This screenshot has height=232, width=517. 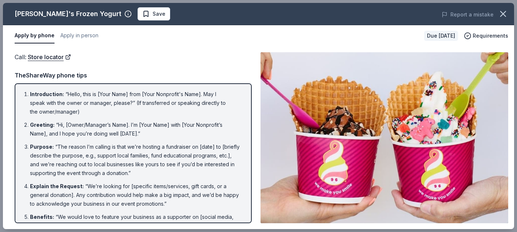 What do you see at coordinates (42, 217) in the screenshot?
I see `span: Benefits :` at bounding box center [42, 217].